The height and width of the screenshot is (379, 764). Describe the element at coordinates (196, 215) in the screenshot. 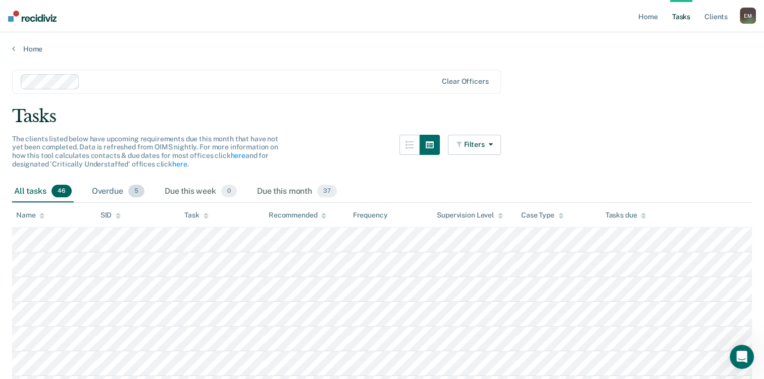

I see `div: Task` at that location.